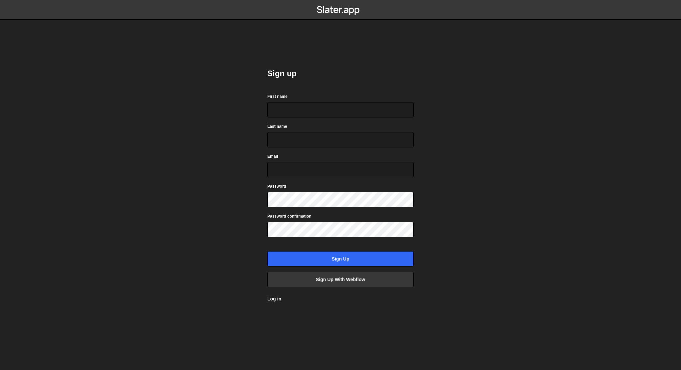 Image resolution: width=681 pixels, height=370 pixels. What do you see at coordinates (277, 96) in the screenshot?
I see `label: First name` at bounding box center [277, 96].